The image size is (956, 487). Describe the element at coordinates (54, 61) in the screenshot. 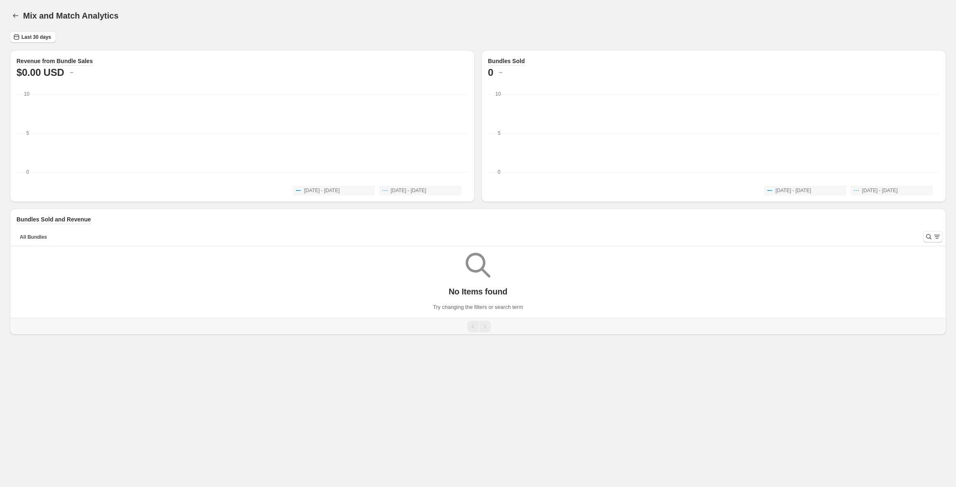

I see `h3: Revenue from Bundle Sales` at that location.